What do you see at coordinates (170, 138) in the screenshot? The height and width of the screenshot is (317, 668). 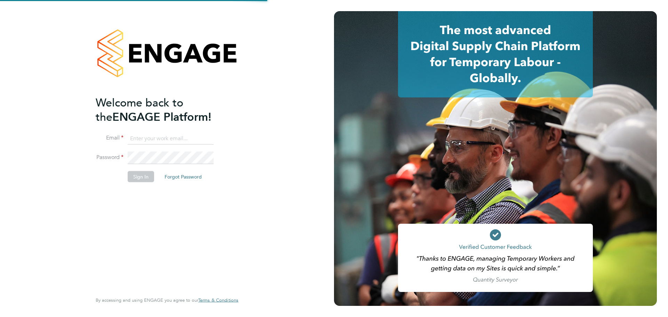 I see `input: Enter your work email...` at bounding box center [170, 138].